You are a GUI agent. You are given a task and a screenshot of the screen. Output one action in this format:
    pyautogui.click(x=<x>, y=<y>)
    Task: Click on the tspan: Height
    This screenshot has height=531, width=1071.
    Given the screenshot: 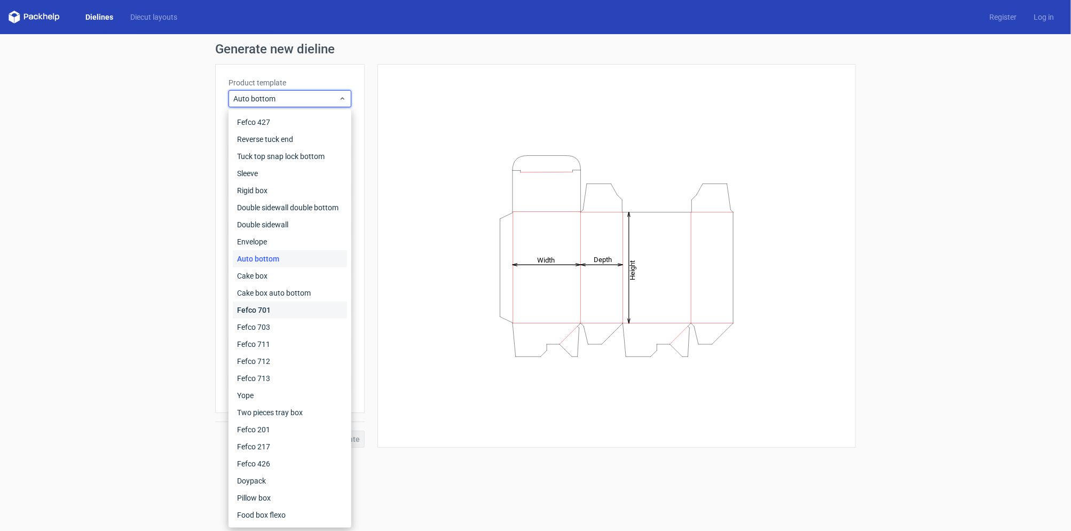 What is the action you would take?
    pyautogui.click(x=633, y=270)
    